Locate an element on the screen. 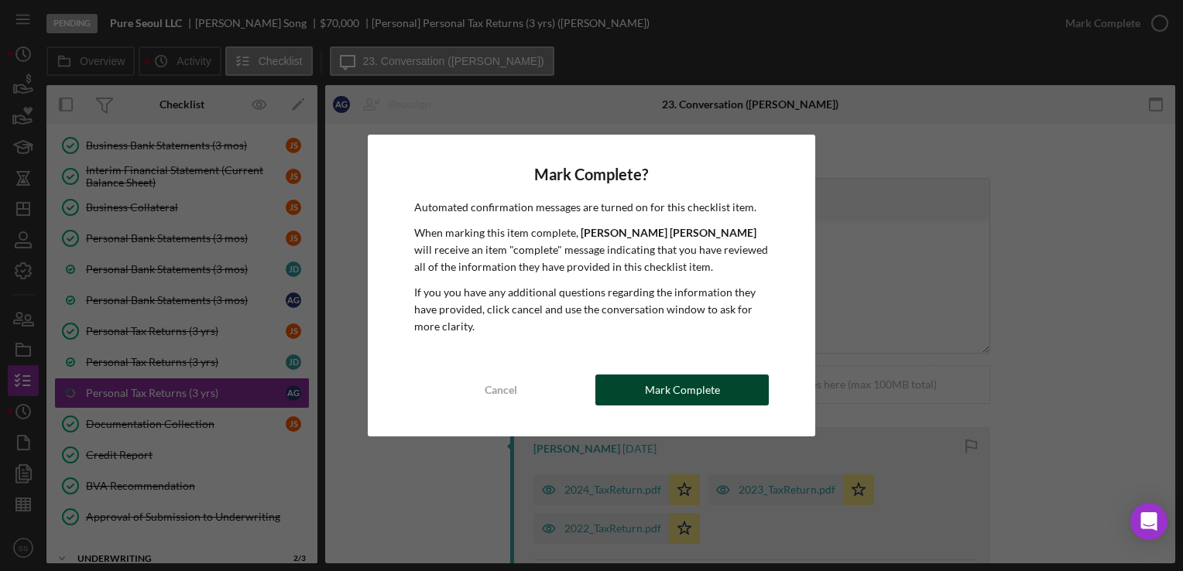 The width and height of the screenshot is (1183, 571). h4: Mark Complete? is located at coordinates (592, 174).